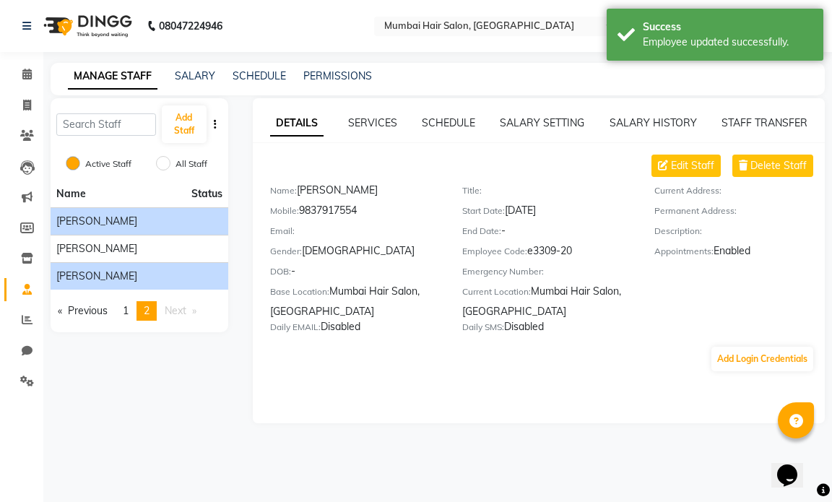 The height and width of the screenshot is (502, 832). Describe the element at coordinates (337, 76) in the screenshot. I see `a: PERMISSIONS` at that location.